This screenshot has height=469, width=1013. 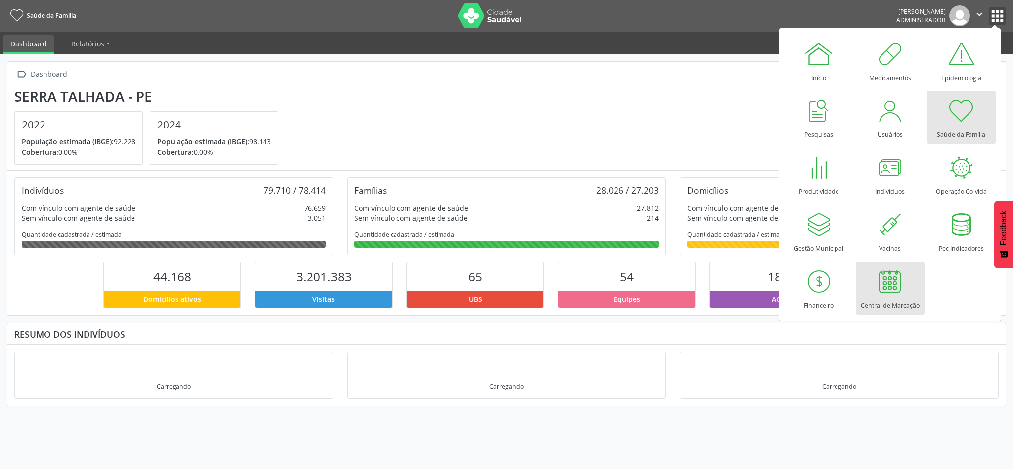 What do you see at coordinates (79, 141) in the screenshot?
I see `p: 92.228` at bounding box center [79, 141].